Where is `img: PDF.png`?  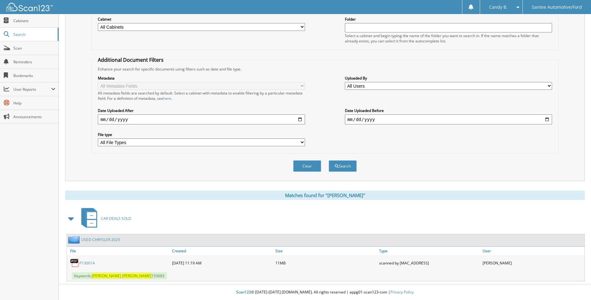
img: PDF.png is located at coordinates (75, 263).